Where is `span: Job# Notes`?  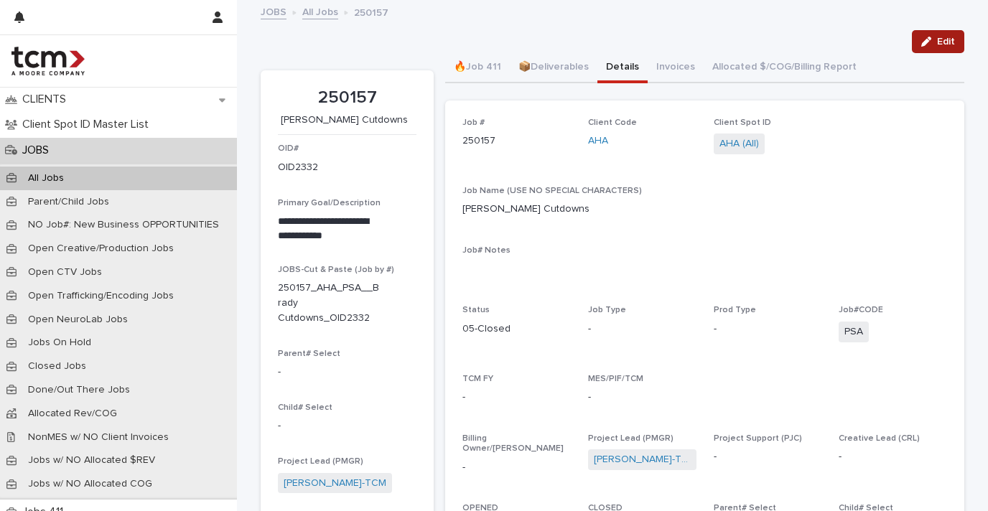
span: Job# Notes is located at coordinates (486, 251).